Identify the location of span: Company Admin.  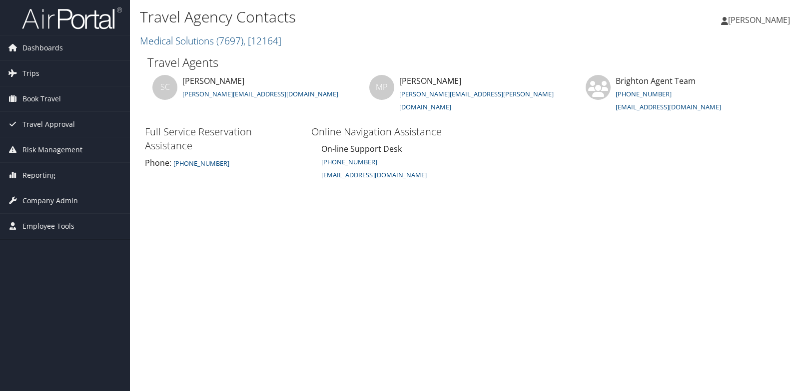
(50, 201).